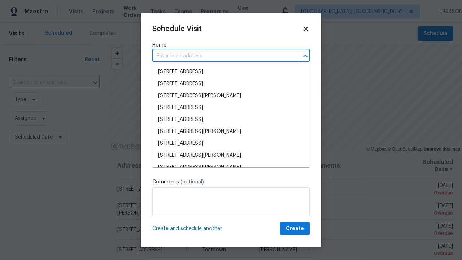 The height and width of the screenshot is (260, 462). Describe the element at coordinates (295, 228) in the screenshot. I see `span: Create` at that location.